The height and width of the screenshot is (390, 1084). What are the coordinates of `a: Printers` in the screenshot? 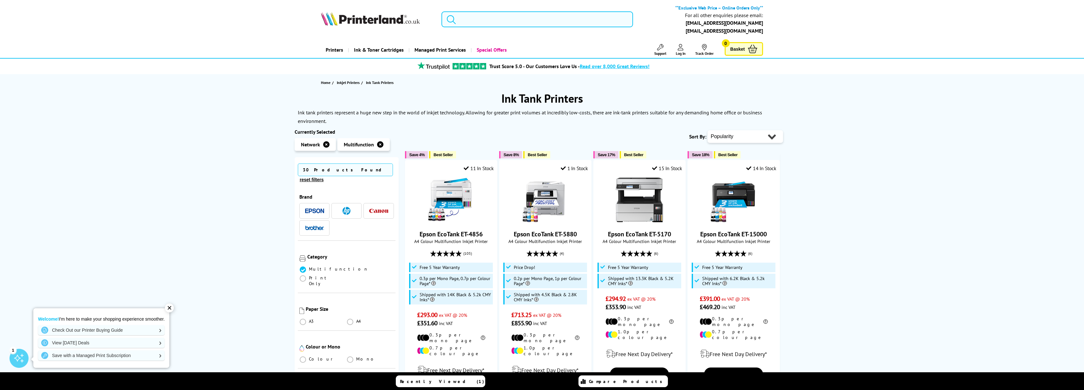 It's located at (334, 50).